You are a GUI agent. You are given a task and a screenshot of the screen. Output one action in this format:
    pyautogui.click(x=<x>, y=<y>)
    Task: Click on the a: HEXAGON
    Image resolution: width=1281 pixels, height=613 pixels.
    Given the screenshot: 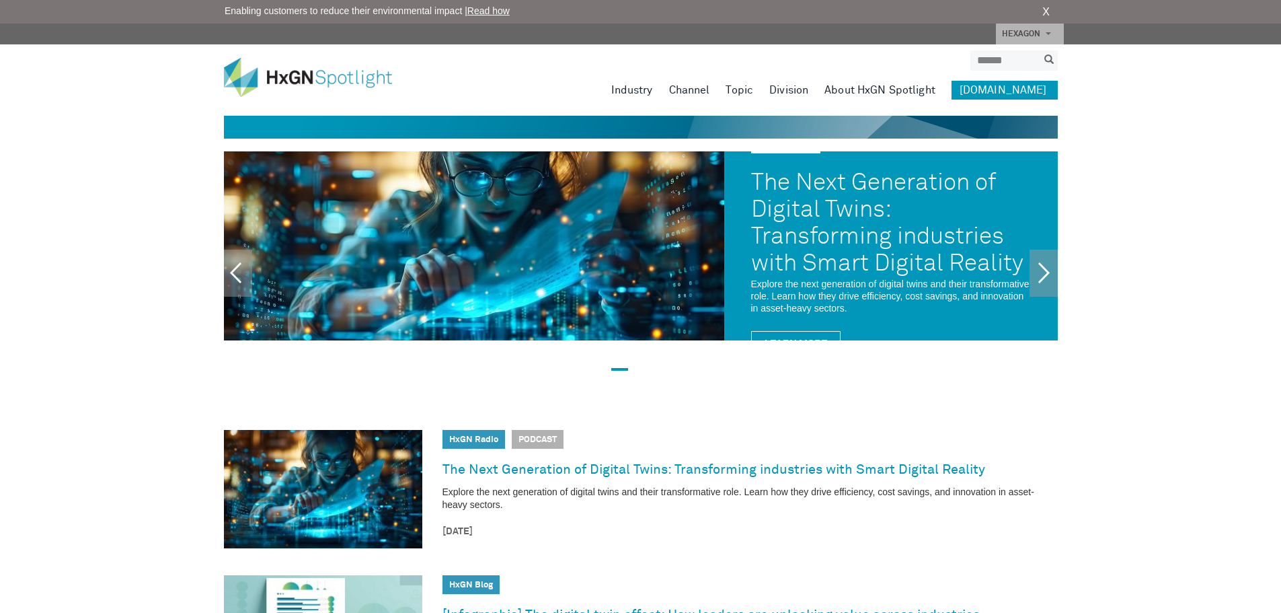 What is the action you would take?
    pyautogui.click(x=1029, y=34)
    